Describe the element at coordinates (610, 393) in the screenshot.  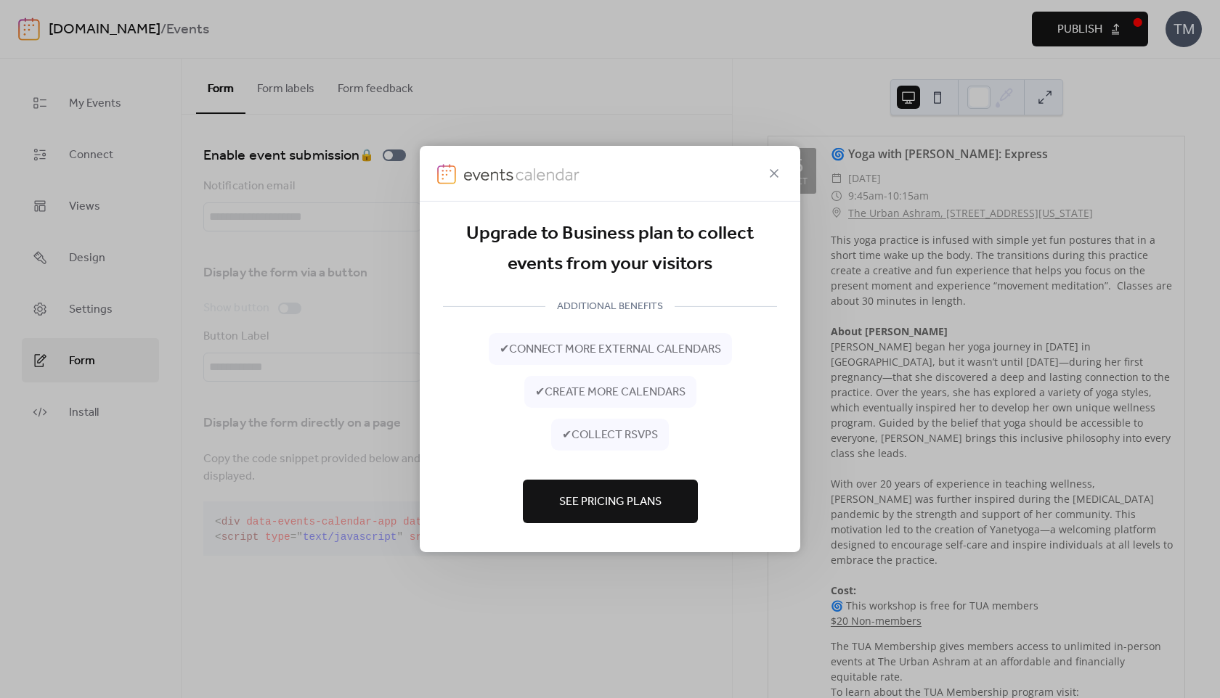
I see `span: ✔ create more calendars` at that location.